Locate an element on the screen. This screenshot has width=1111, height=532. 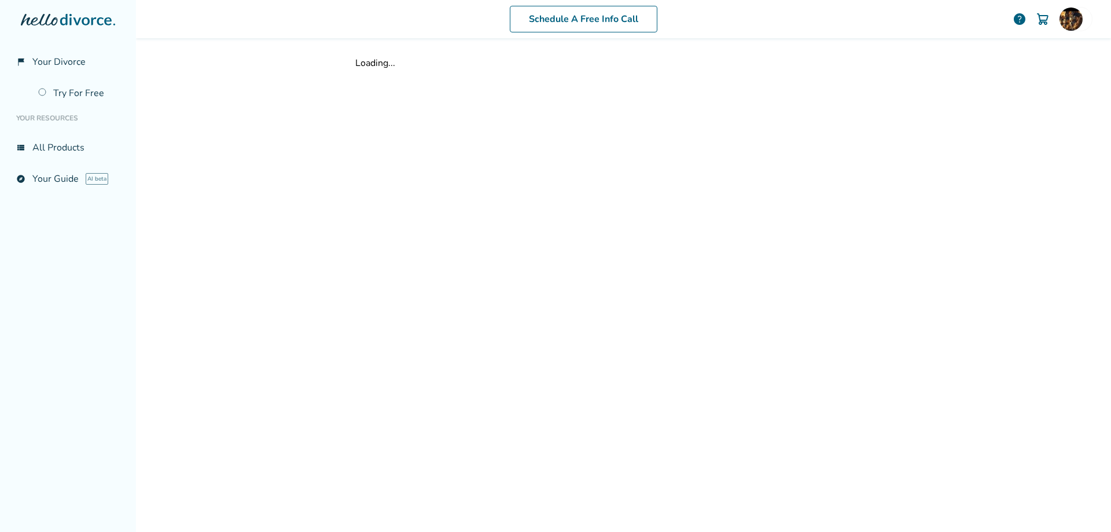
a: view_listAll Products is located at coordinates (68, 148).